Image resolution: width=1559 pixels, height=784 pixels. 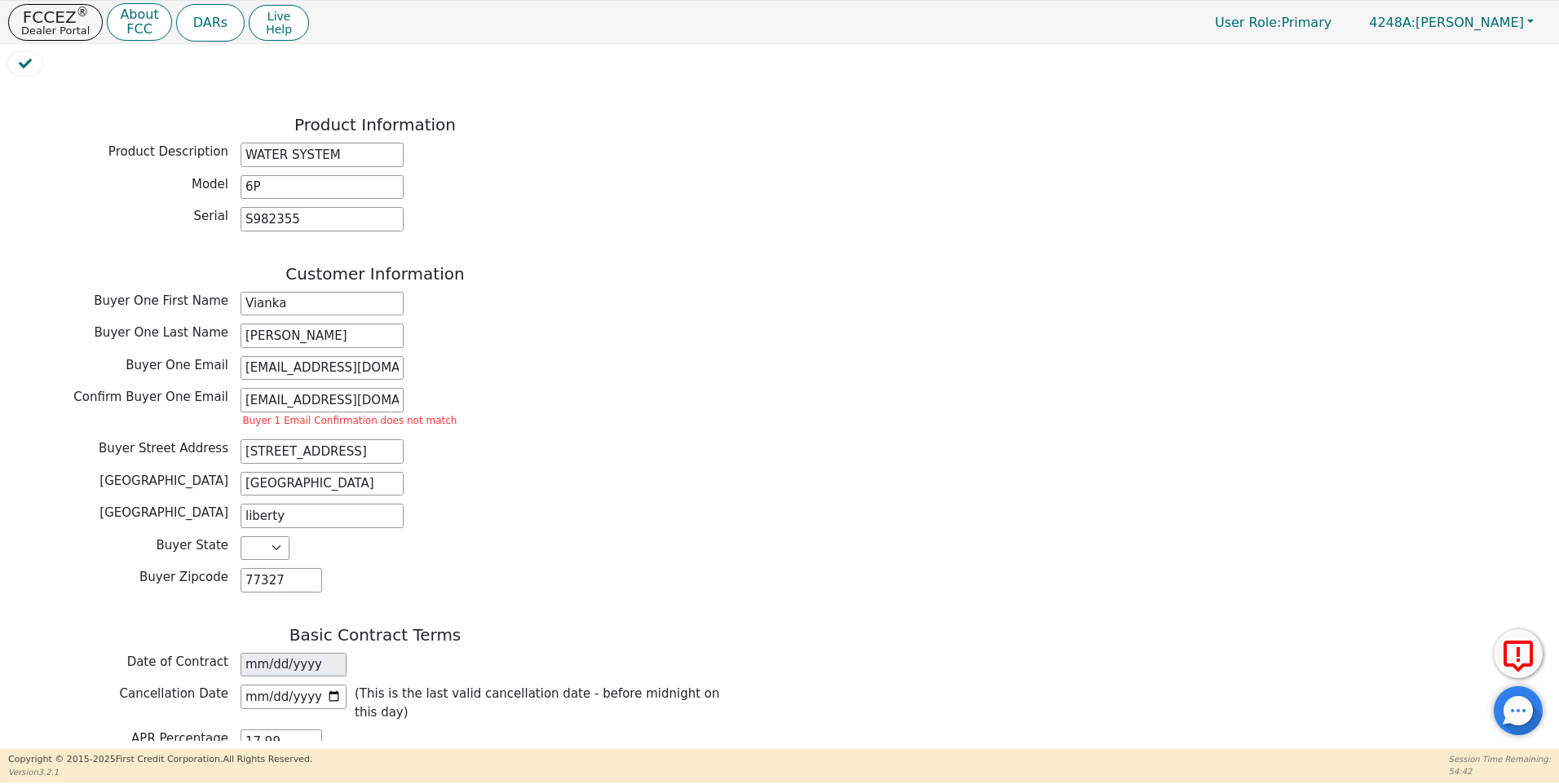 What do you see at coordinates (1273, 22) in the screenshot?
I see `a: User Role:Primary` at bounding box center [1273, 22].